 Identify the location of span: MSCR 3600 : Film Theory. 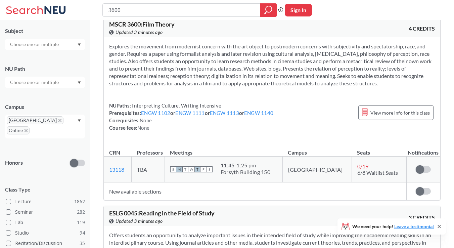
(142, 24).